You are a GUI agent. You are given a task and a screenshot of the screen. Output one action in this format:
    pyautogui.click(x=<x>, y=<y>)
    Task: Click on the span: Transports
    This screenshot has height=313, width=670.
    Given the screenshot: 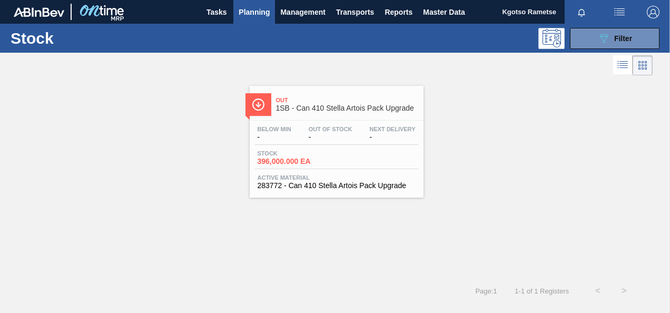 What is the action you would take?
    pyautogui.click(x=355, y=12)
    